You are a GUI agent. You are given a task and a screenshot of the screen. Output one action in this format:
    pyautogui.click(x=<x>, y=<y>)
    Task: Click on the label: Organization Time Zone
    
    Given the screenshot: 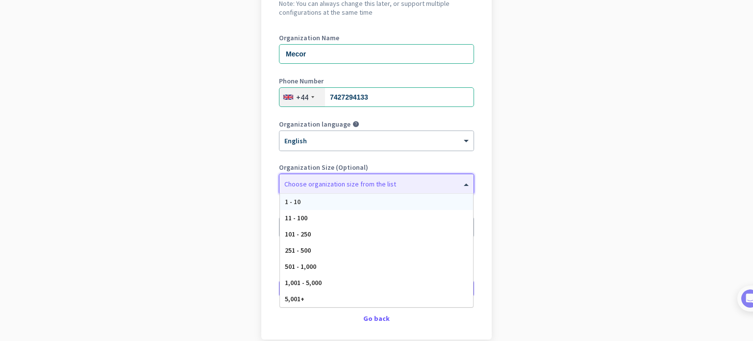 What is the action you would take?
    pyautogui.click(x=377, y=210)
    